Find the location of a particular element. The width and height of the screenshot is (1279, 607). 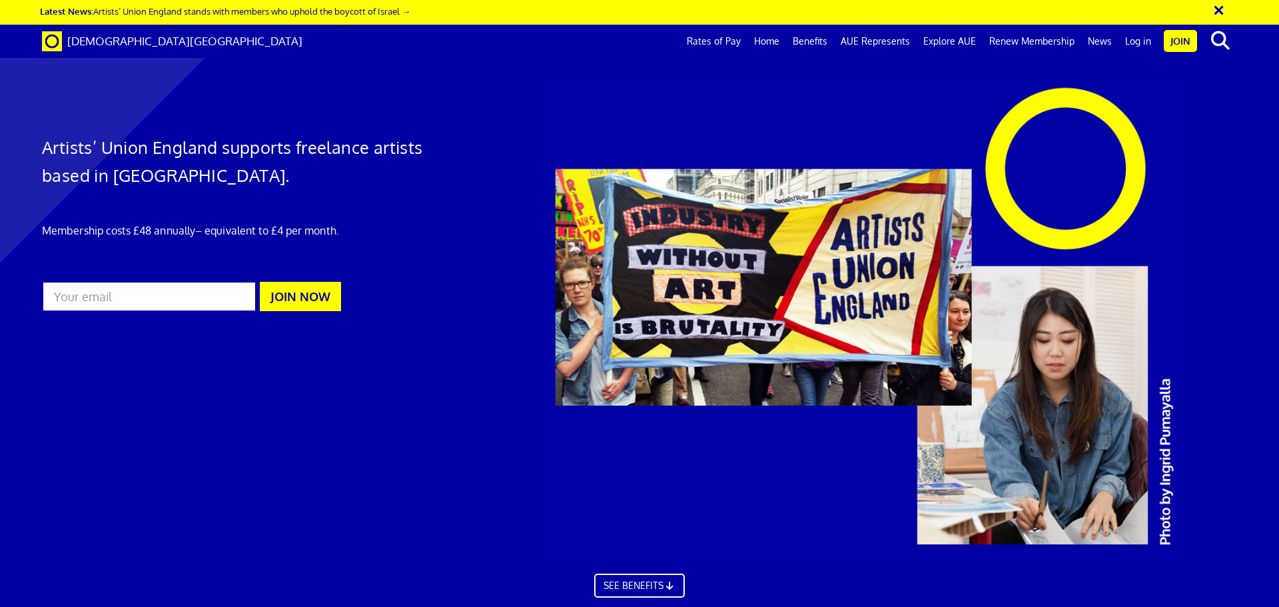

button: JOIN NOW is located at coordinates (300, 296).